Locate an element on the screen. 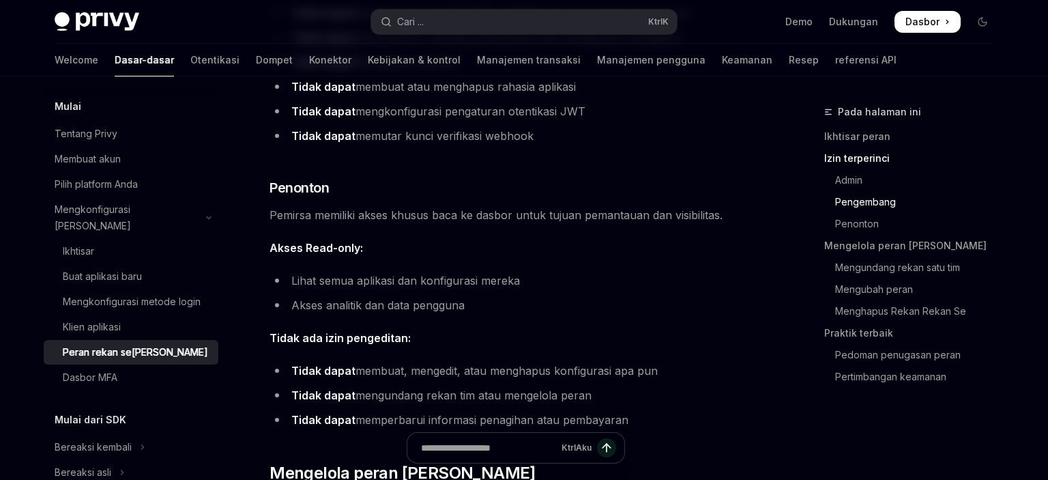 Image resolution: width=1048 pixels, height=480 pixels. a: Ikhtisar peran is located at coordinates (914, 136).